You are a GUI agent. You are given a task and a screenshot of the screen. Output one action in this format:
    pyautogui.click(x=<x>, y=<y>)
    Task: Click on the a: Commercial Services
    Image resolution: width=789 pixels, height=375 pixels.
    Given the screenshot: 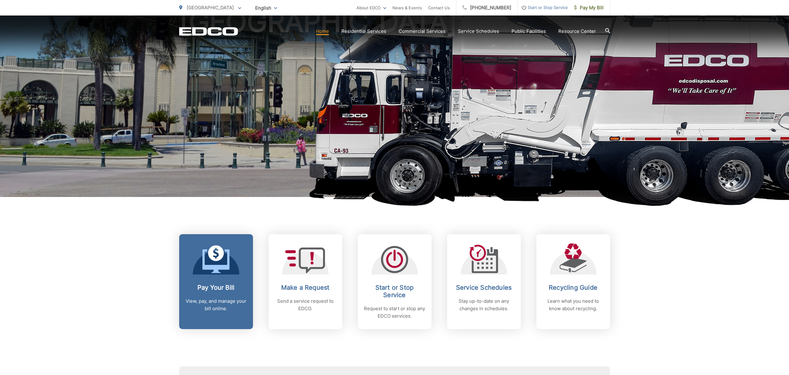 What is the action you would take?
    pyautogui.click(x=422, y=31)
    